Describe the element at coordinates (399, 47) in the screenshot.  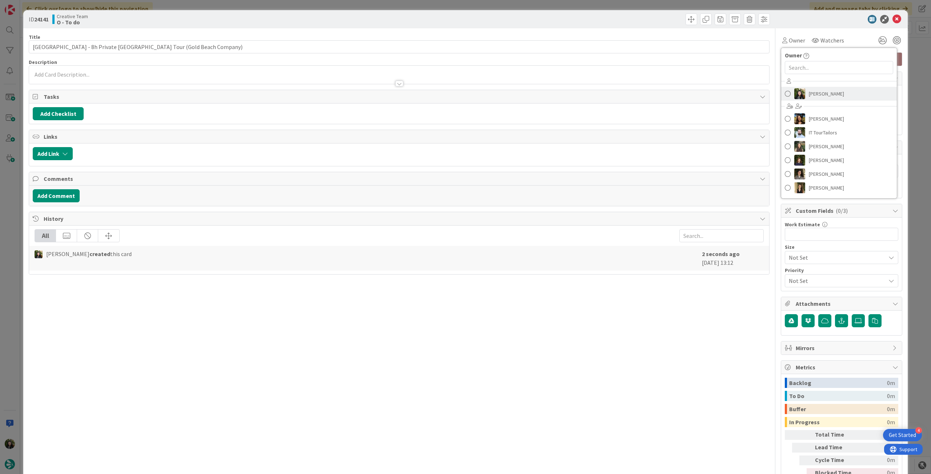
I see `input: type card name here...` at that location.